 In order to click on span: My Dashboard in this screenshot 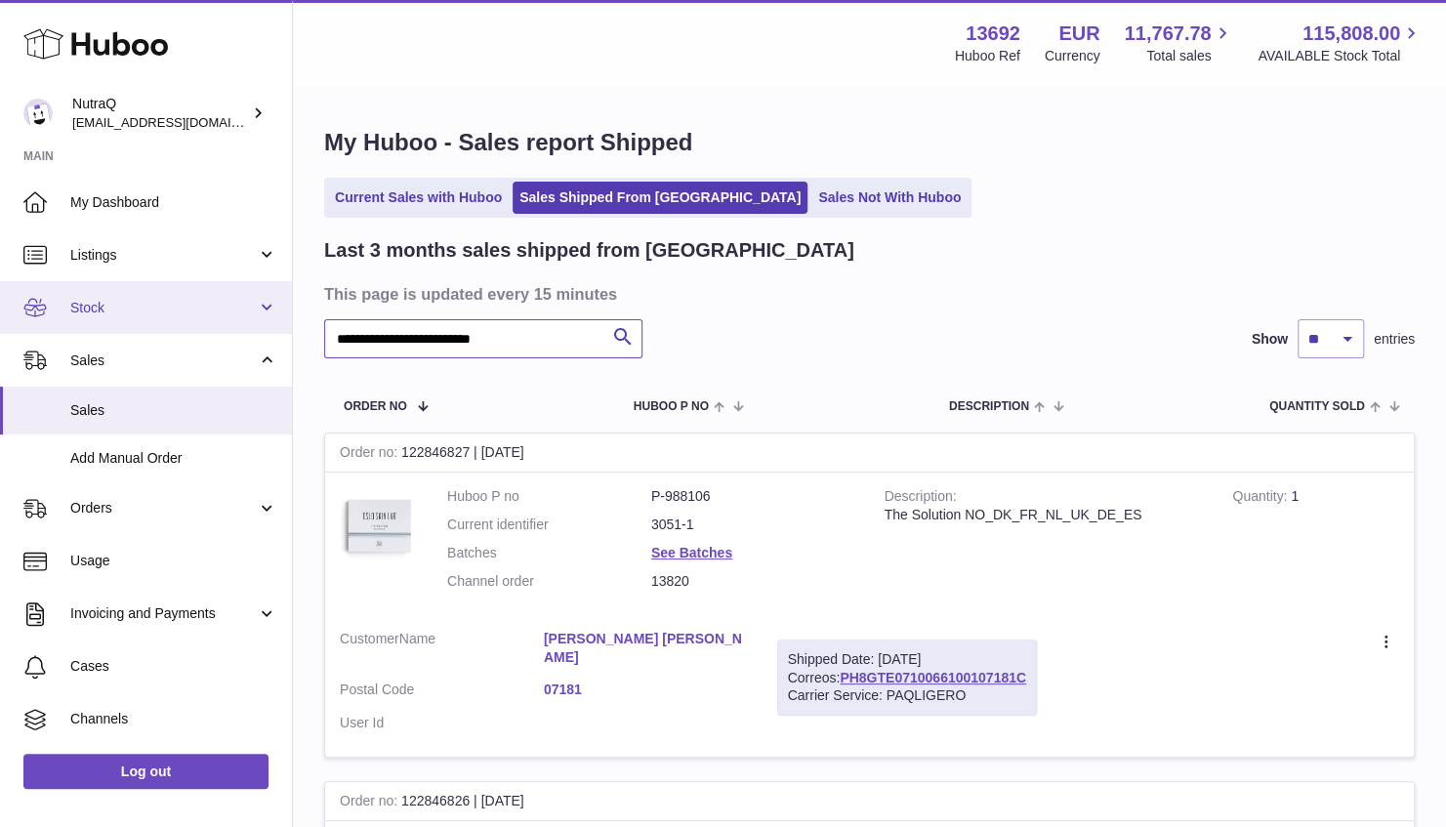, I will do `click(174, 202)`.